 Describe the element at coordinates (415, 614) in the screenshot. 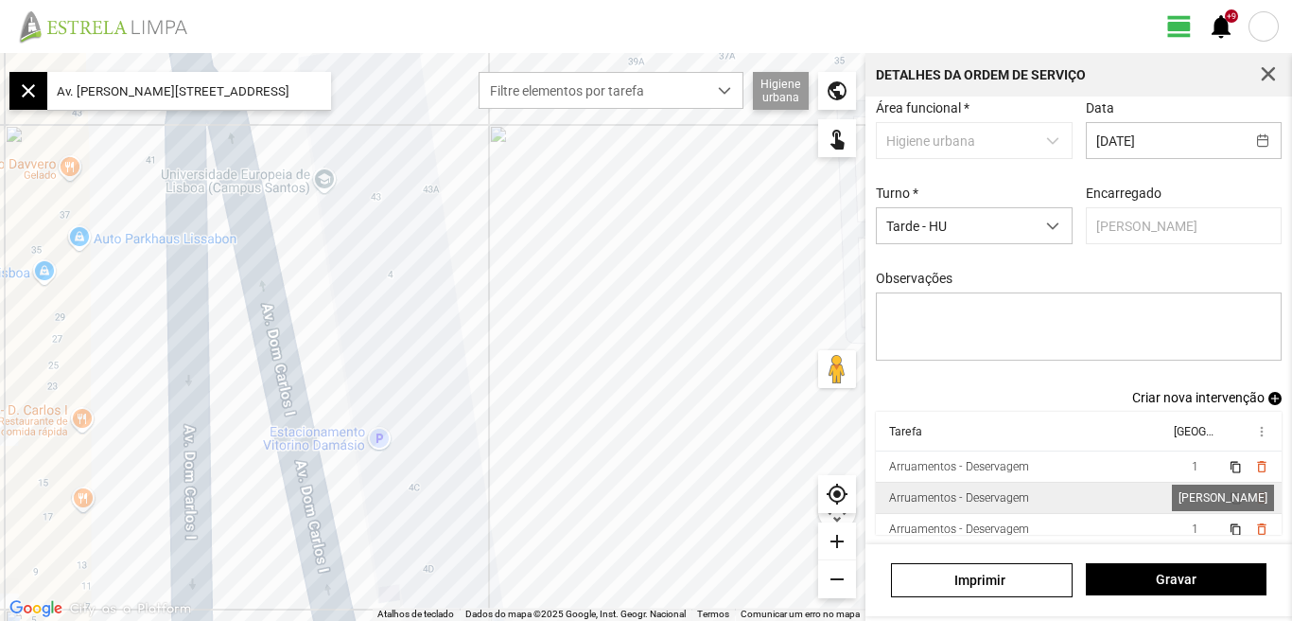

I see `button: Atalhos de teclado` at that location.